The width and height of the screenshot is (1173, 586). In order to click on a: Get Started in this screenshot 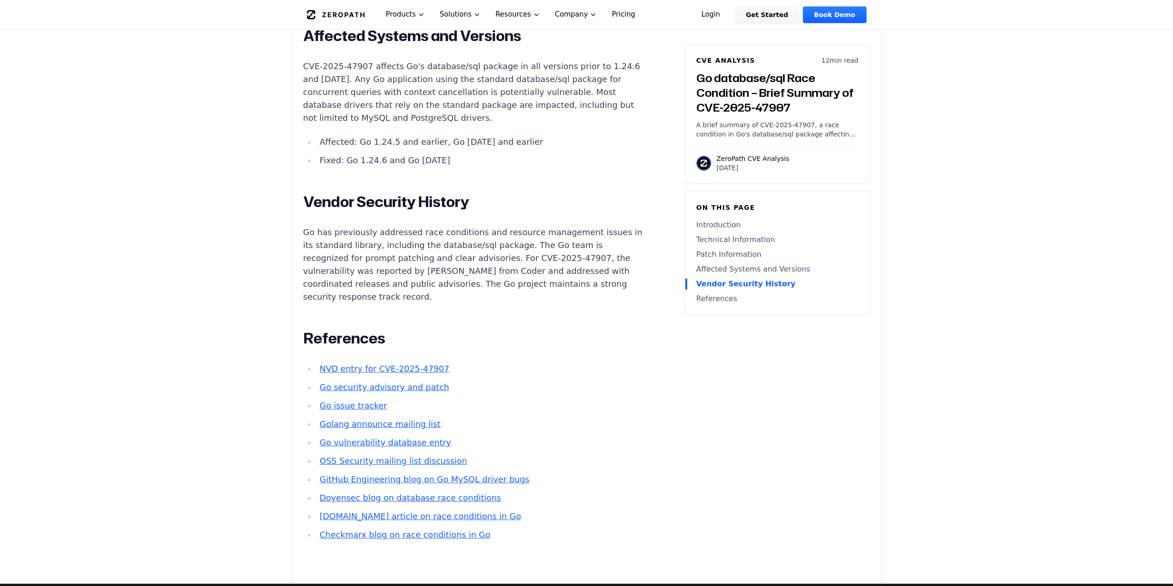, I will do `click(767, 15)`.